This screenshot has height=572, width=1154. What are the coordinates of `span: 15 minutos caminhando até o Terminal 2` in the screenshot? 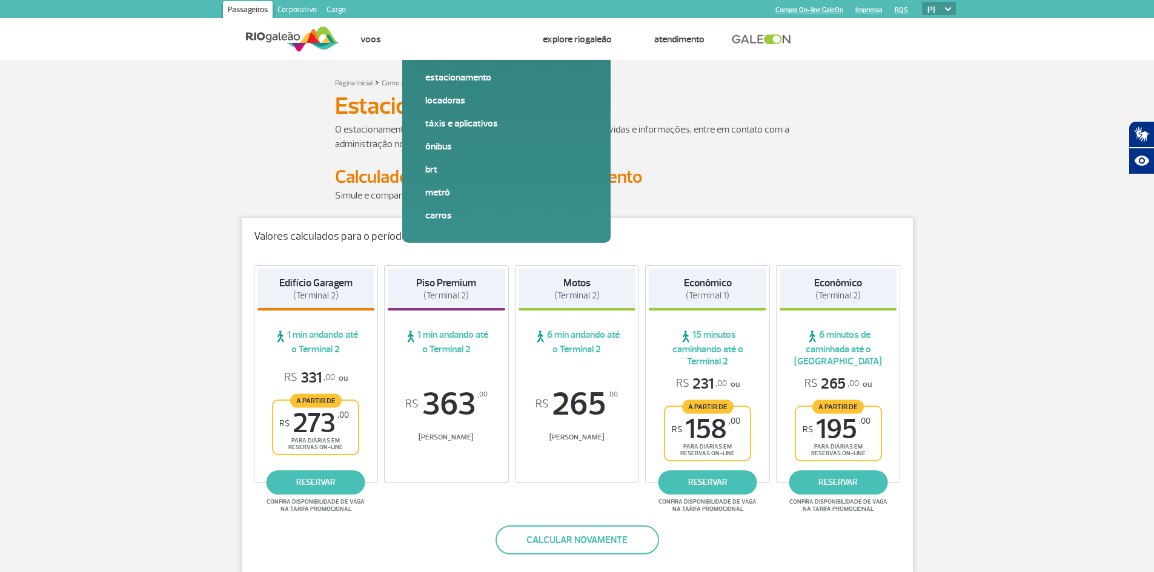 It's located at (707, 348).